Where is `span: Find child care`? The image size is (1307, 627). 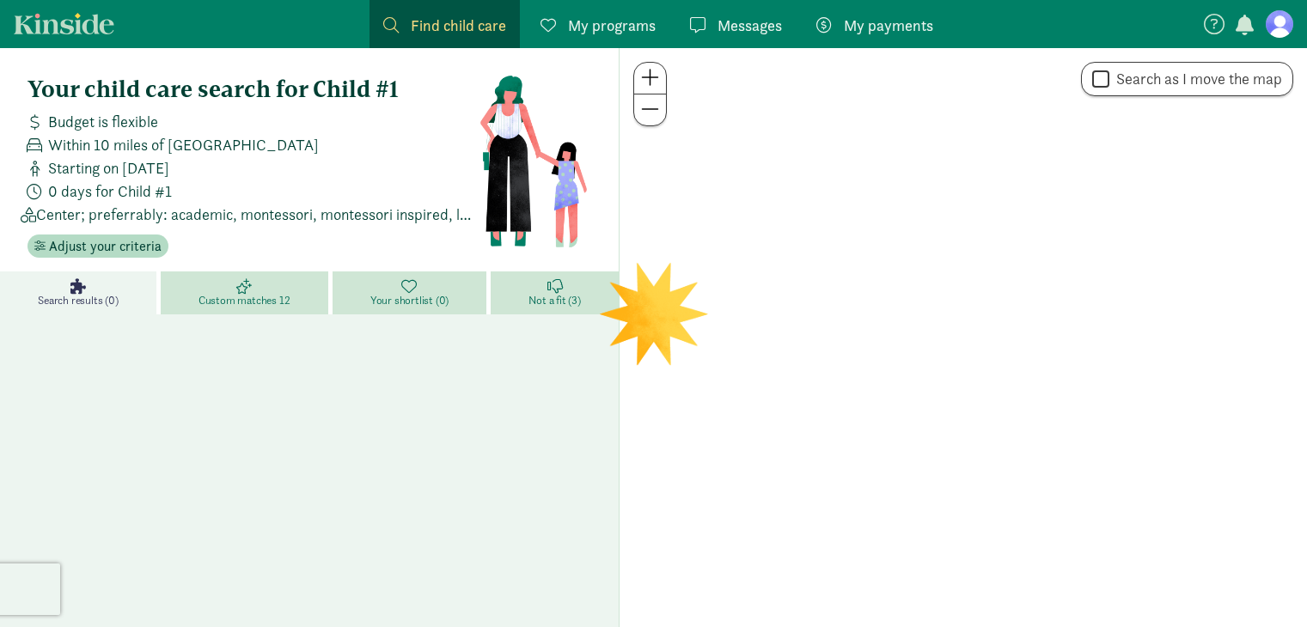 span: Find child care is located at coordinates (458, 25).